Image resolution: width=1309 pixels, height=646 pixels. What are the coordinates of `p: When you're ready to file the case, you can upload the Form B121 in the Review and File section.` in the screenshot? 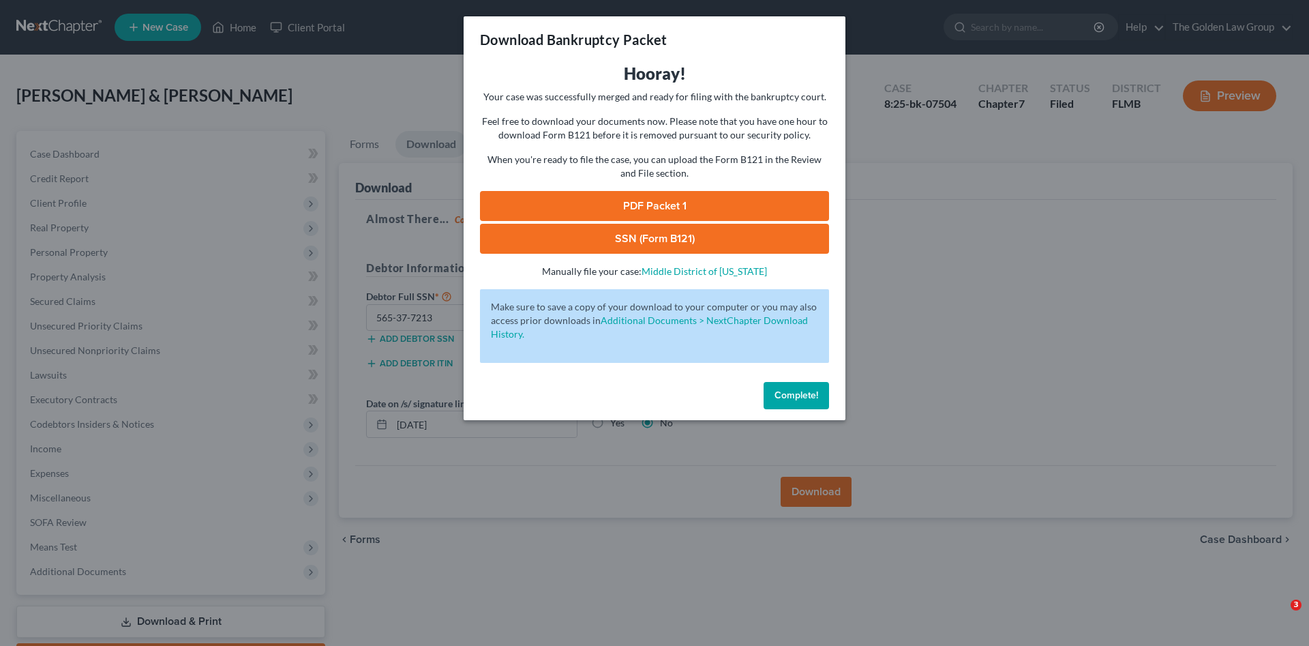 It's located at (654, 166).